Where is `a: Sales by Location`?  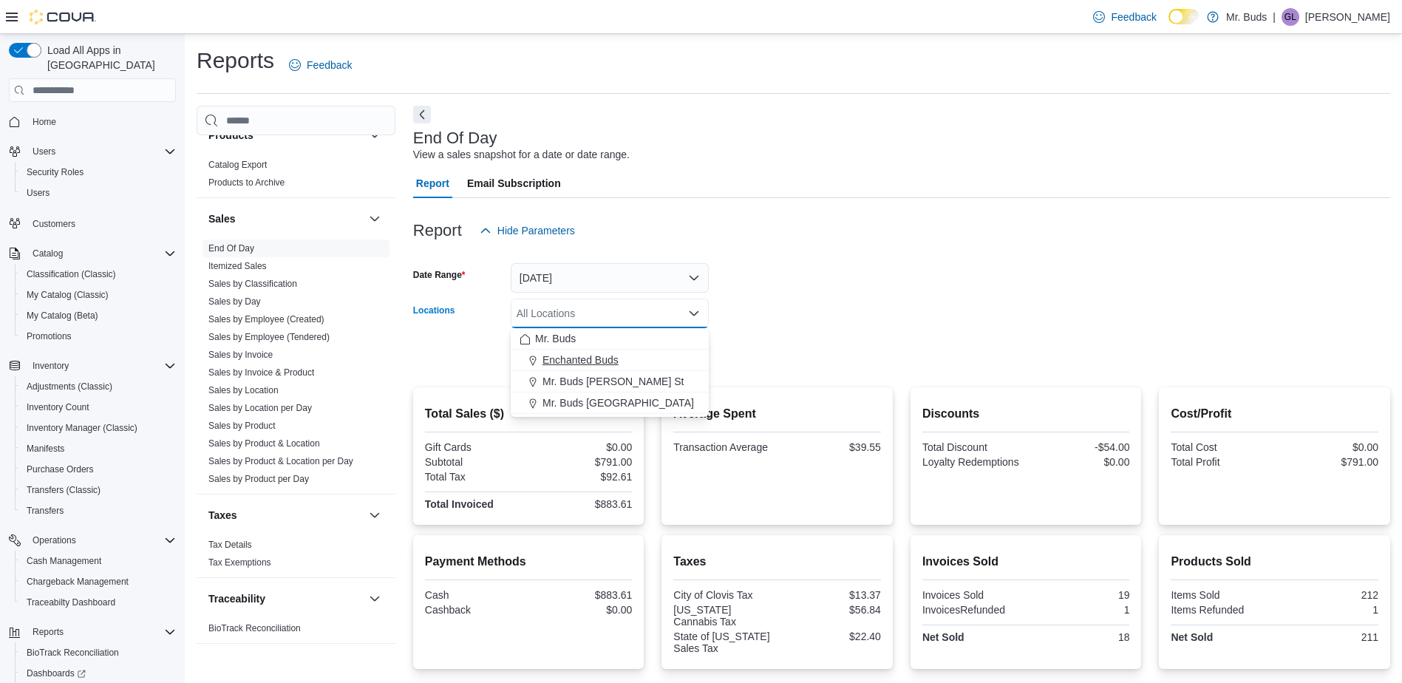
a: Sales by Location is located at coordinates (243, 390).